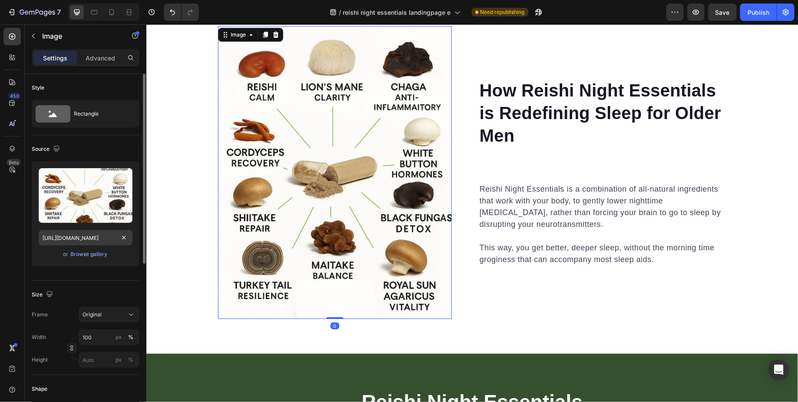  Describe the element at coordinates (66, 254) in the screenshot. I see `span: or` at that location.